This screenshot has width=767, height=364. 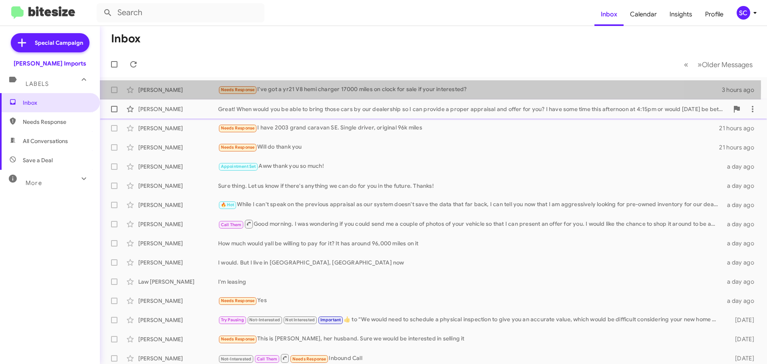 I want to click on span: Older Messages, so click(x=727, y=65).